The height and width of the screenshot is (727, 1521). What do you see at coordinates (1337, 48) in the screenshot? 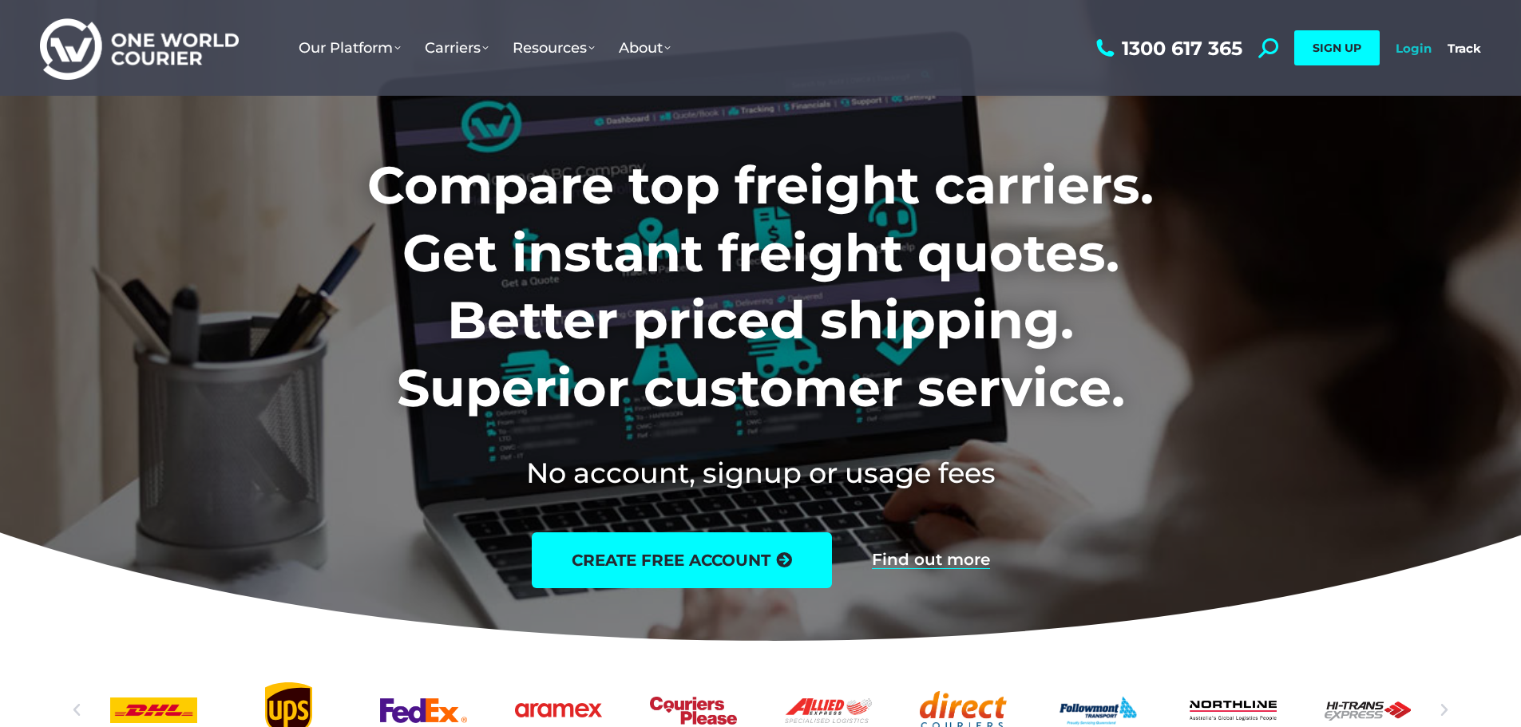
I see `a: SIGN UP` at bounding box center [1337, 48].